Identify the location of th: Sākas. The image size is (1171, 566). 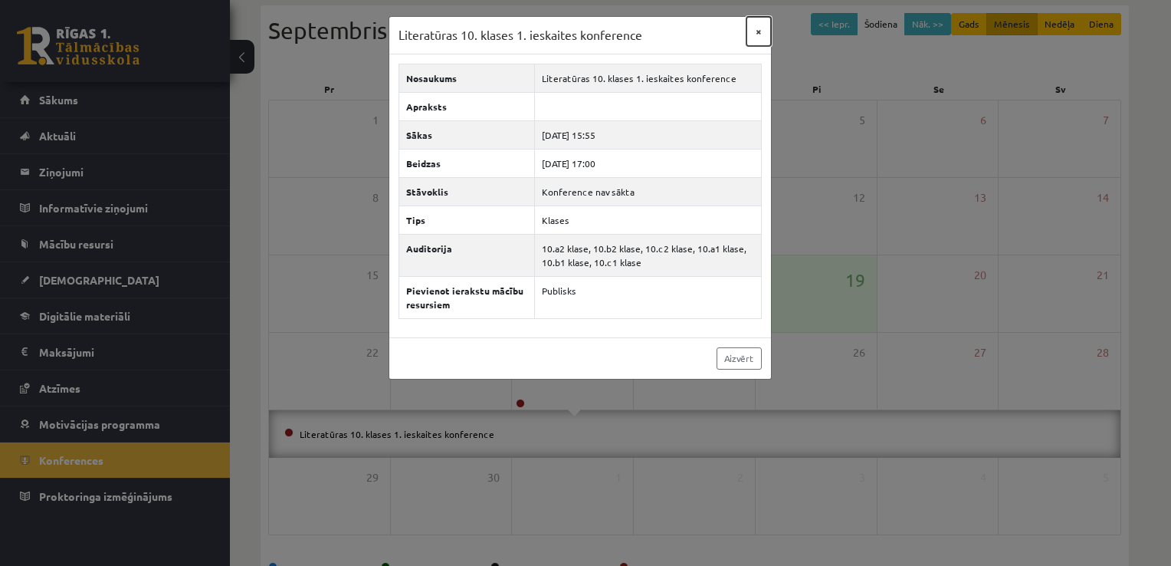
(466, 134).